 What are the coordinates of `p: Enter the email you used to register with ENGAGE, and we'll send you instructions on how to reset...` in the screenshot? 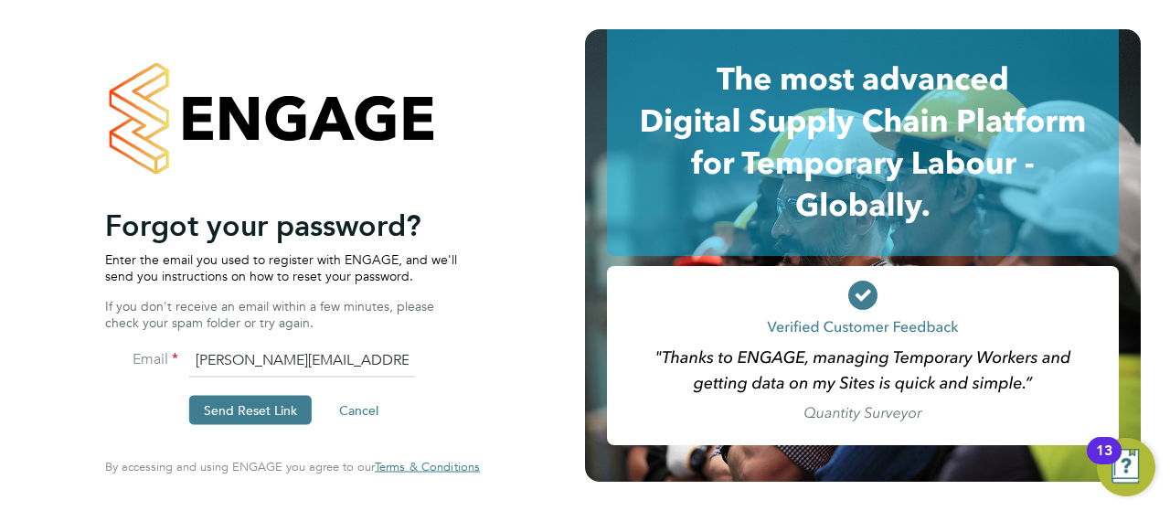 It's located at (283, 267).